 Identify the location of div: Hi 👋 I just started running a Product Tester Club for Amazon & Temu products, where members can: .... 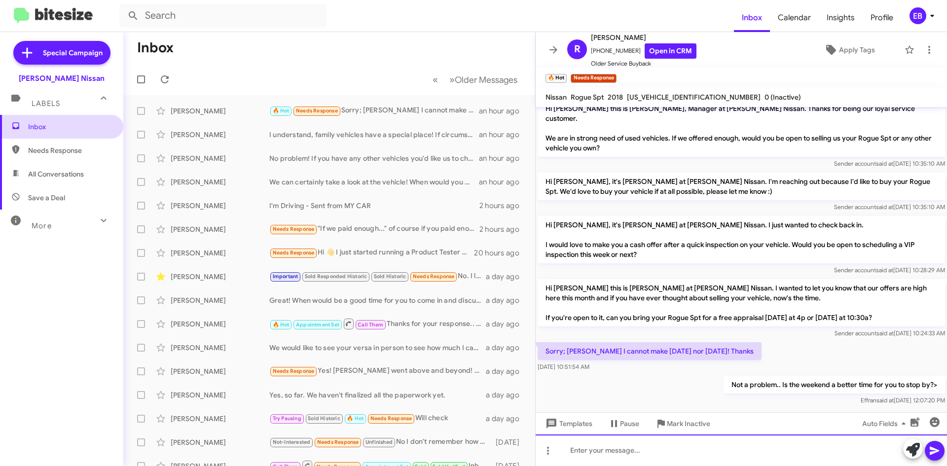
(372, 253).